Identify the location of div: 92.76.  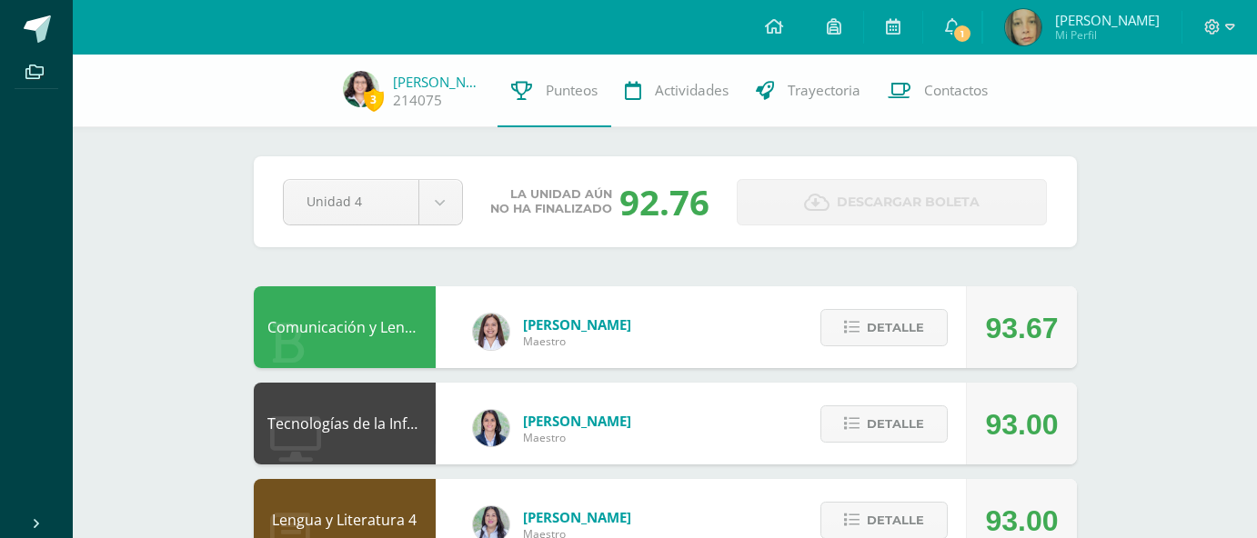
(664, 202).